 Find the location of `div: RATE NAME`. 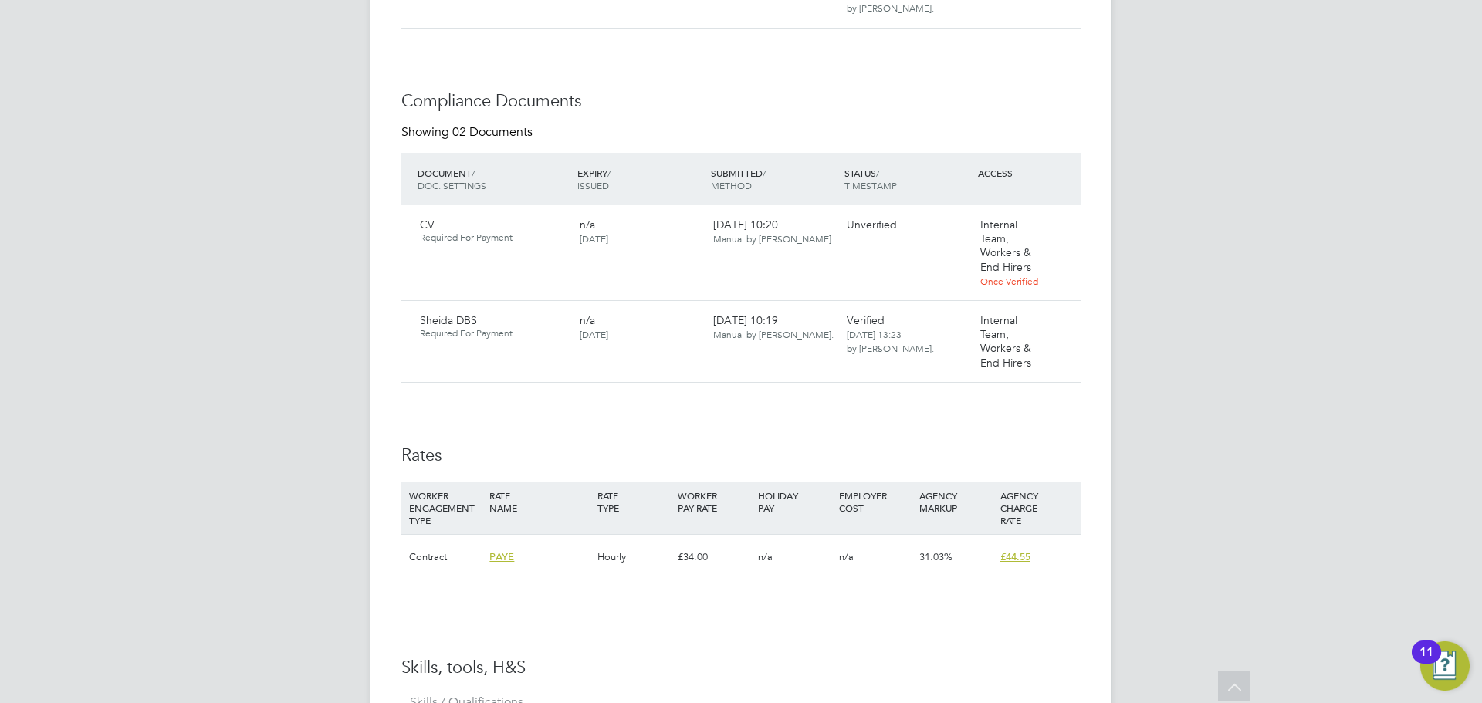

div: RATE NAME is located at coordinates (539, 502).